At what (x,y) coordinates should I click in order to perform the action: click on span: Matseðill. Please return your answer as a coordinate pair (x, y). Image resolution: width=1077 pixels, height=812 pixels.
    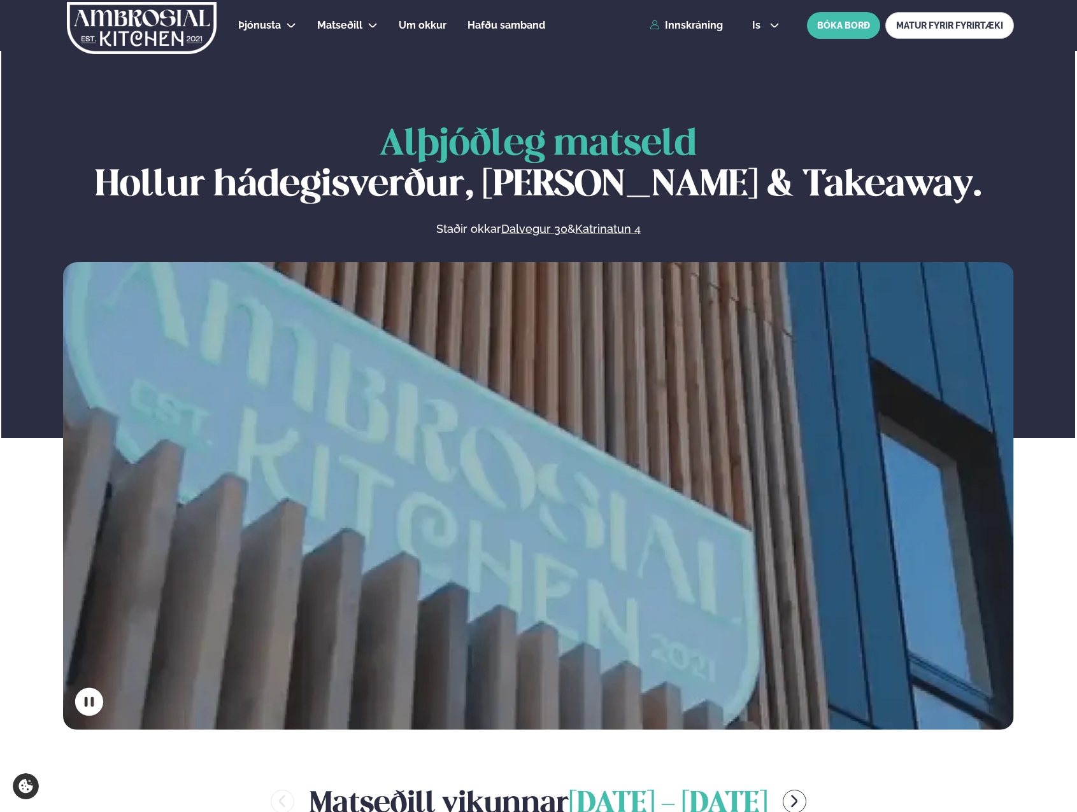
    Looking at the image, I should click on (339, 25).